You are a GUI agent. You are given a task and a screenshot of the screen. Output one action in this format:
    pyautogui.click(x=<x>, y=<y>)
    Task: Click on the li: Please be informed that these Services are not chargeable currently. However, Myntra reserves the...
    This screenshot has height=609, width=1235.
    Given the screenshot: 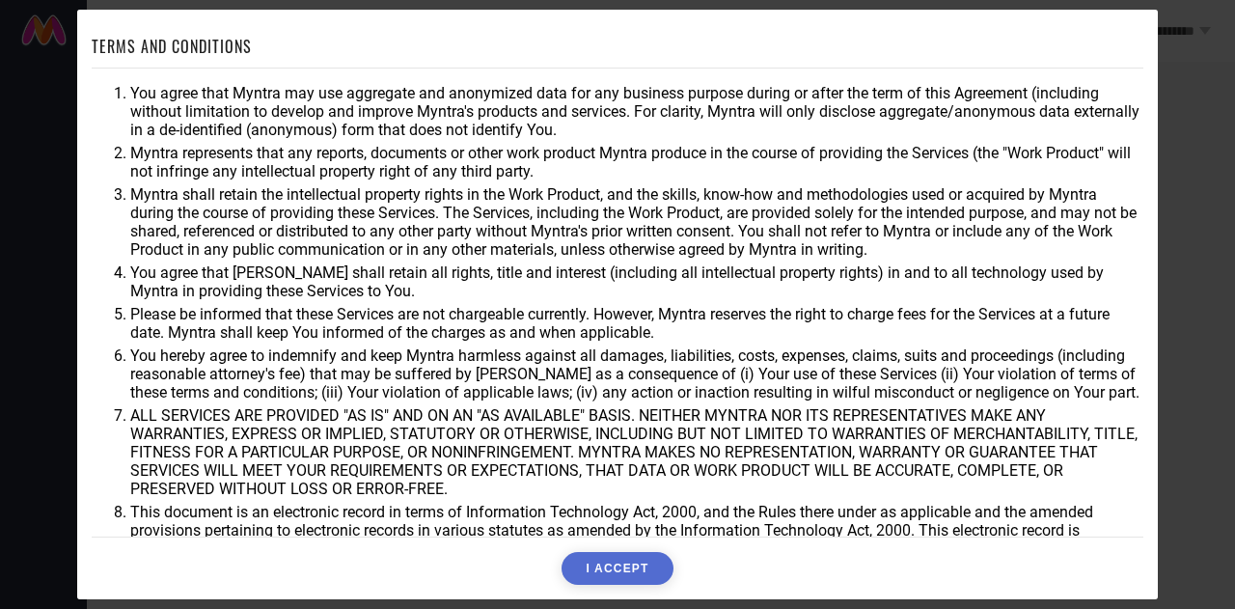 What is the action you would take?
    pyautogui.click(x=637, y=323)
    